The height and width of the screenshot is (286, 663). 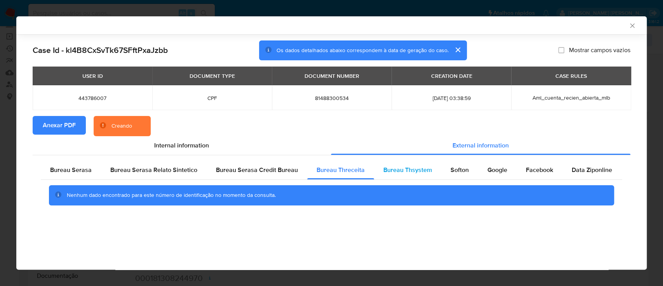 What do you see at coordinates (408, 169) in the screenshot?
I see `span: Bureau Thsystem` at bounding box center [408, 169].